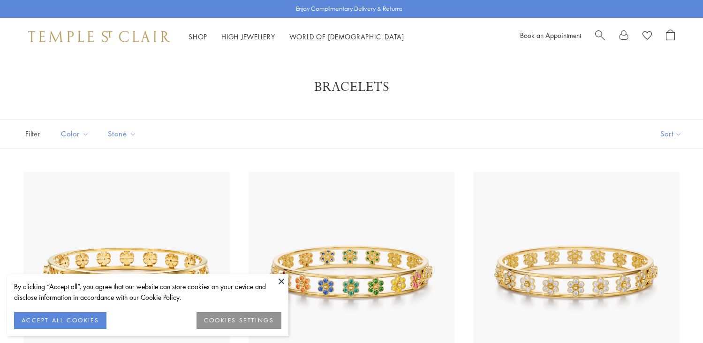  What do you see at coordinates (239, 321) in the screenshot?
I see `button: COOKIES SETTINGS` at bounding box center [239, 321].